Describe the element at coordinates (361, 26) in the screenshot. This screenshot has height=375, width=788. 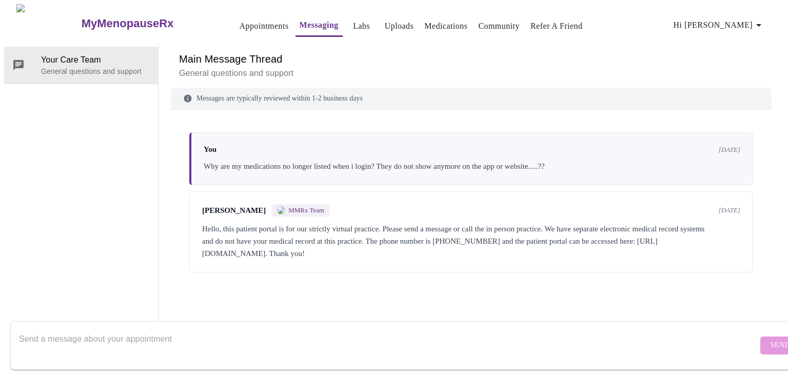
I see `a: Labs` at that location.